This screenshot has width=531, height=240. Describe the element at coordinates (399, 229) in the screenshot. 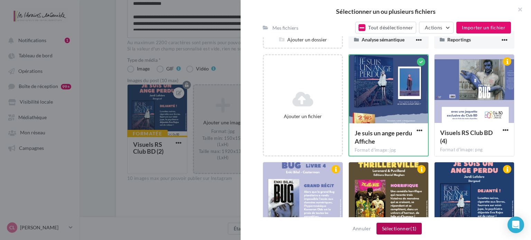

I see `button: Sélectionner(1)` at that location.